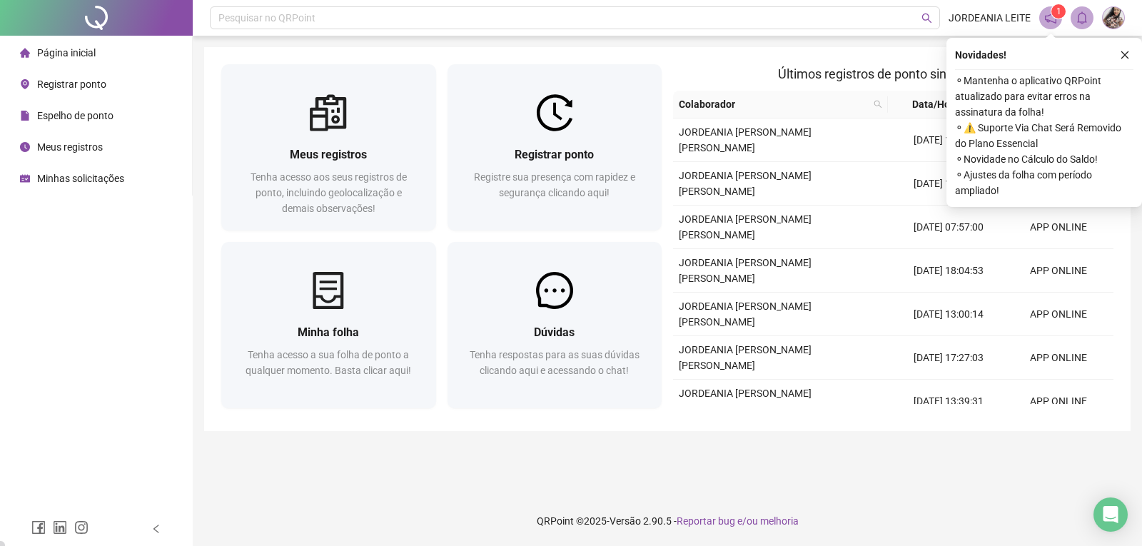 Image resolution: width=1142 pixels, height=546 pixels. I want to click on span: JORDEANIA LEITE, so click(989, 18).